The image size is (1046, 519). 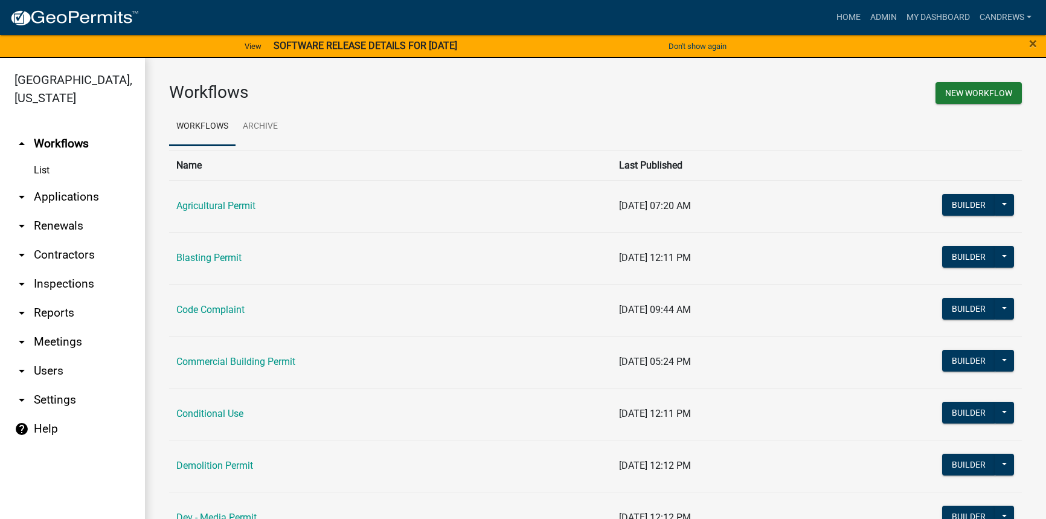 What do you see at coordinates (1033, 44) in the screenshot?
I see `button: Close` at bounding box center [1033, 44].